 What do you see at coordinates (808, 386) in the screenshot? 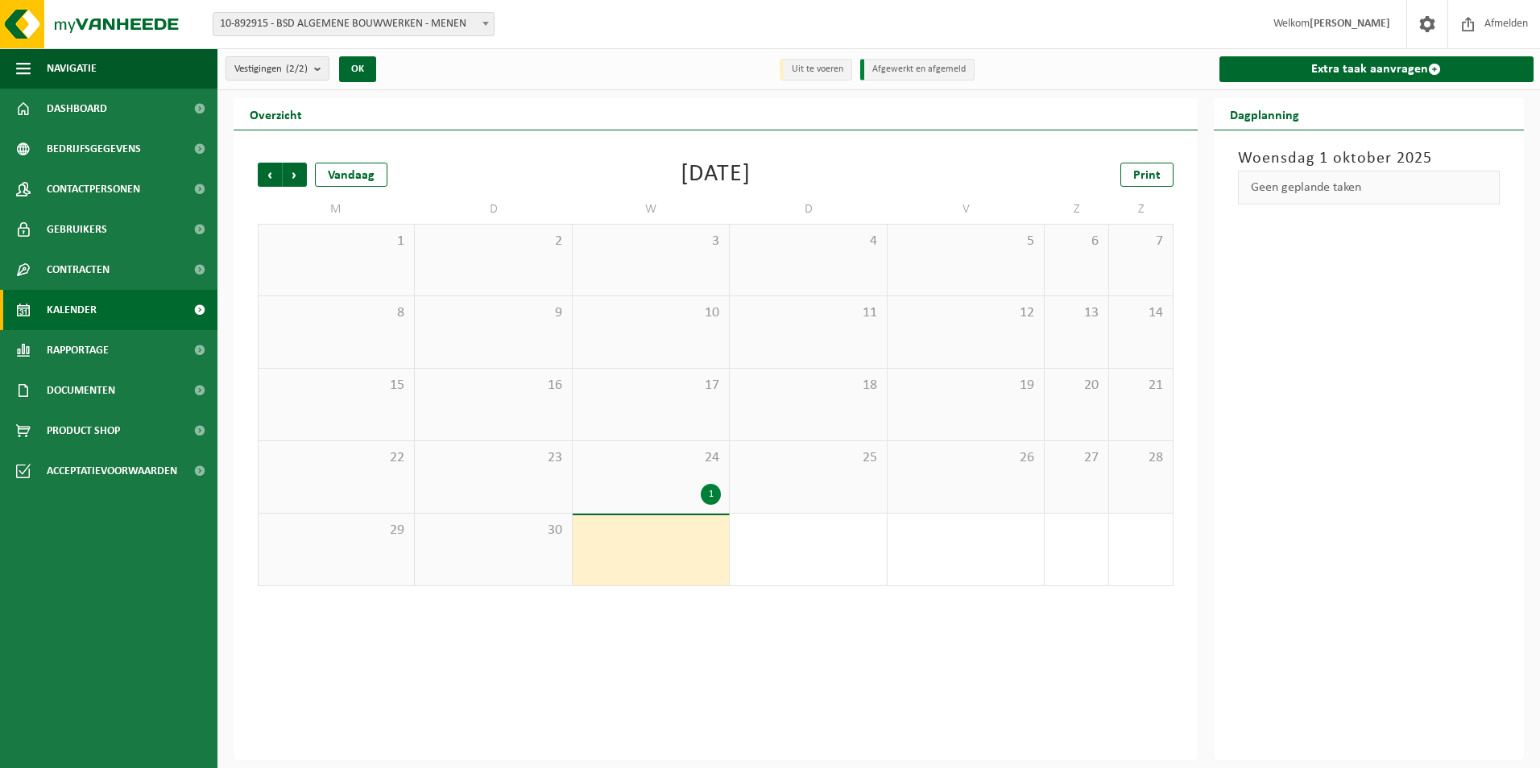
I see `span: 18` at bounding box center [808, 386].